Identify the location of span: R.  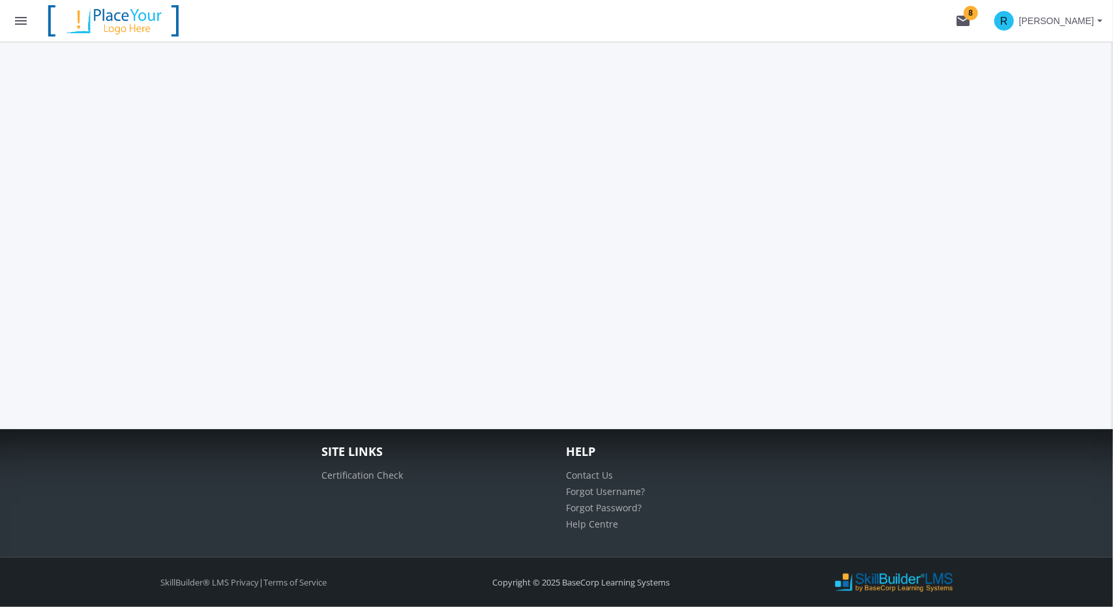
(1004, 21).